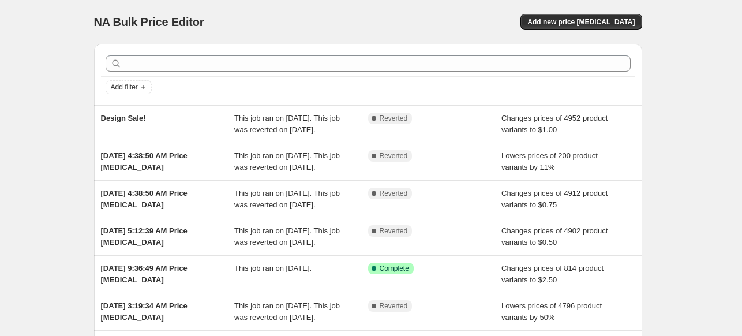 Image resolution: width=742 pixels, height=336 pixels. Describe the element at coordinates (149, 22) in the screenshot. I see `span: NA Bulk Price Editor` at that location.